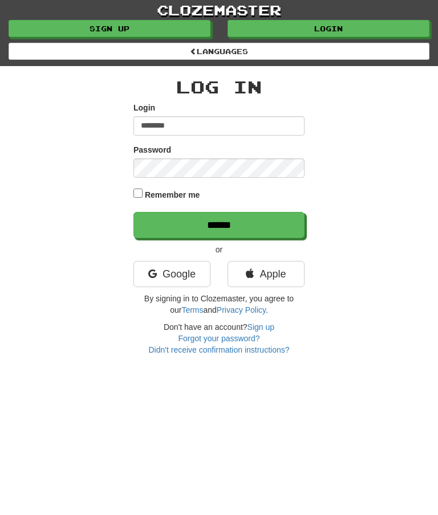 This screenshot has width=438, height=515. Describe the element at coordinates (172, 274) in the screenshot. I see `a: Google` at that location.